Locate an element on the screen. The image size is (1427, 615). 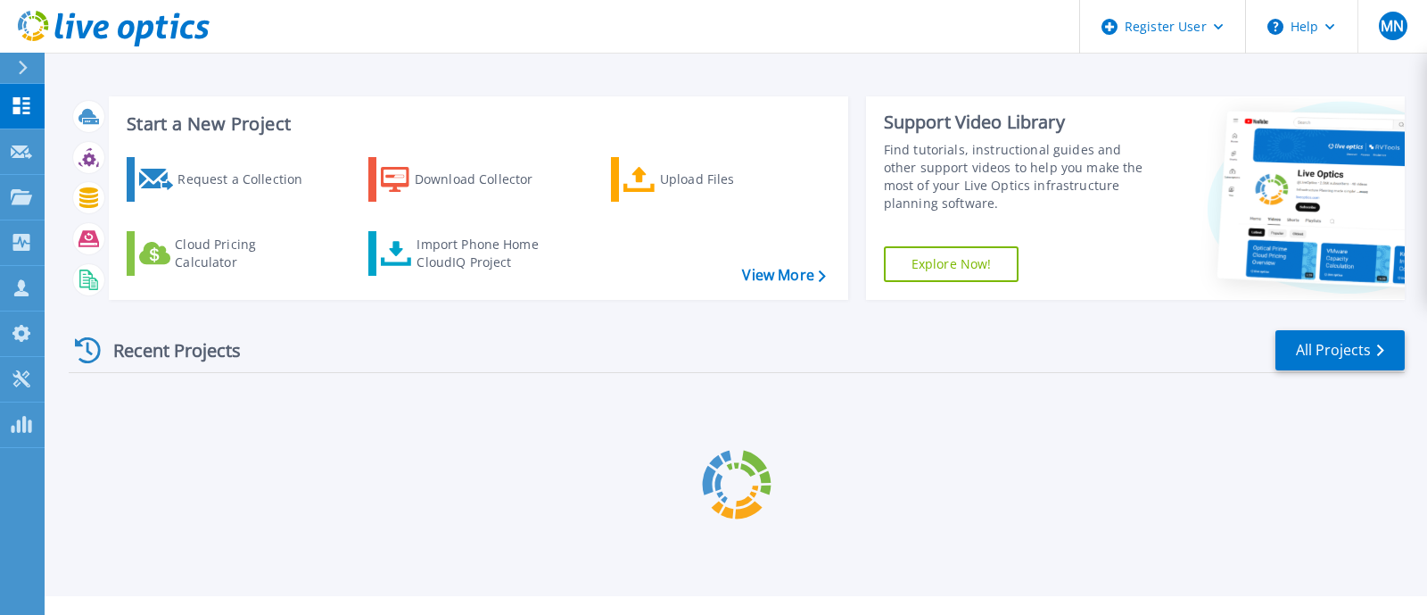
div: Upload Files is located at coordinates (732, 179).